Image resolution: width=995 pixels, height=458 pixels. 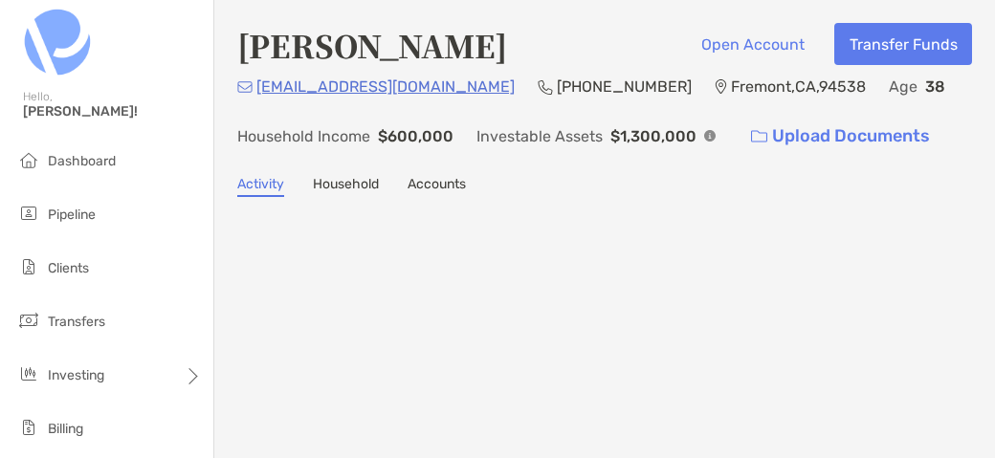 What do you see at coordinates (29, 267) in the screenshot?
I see `img: clients icon` at bounding box center [29, 267].